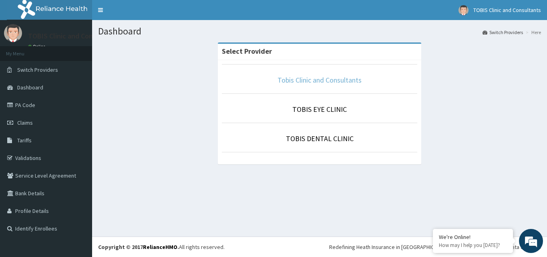 This screenshot has width=547, height=257. Describe the element at coordinates (320, 31) in the screenshot. I see `h1: Dashboard` at that location.